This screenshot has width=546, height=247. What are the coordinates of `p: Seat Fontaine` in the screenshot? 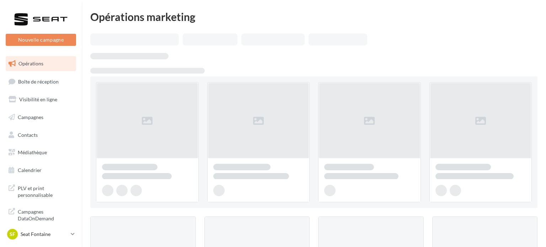 It's located at (44, 234).